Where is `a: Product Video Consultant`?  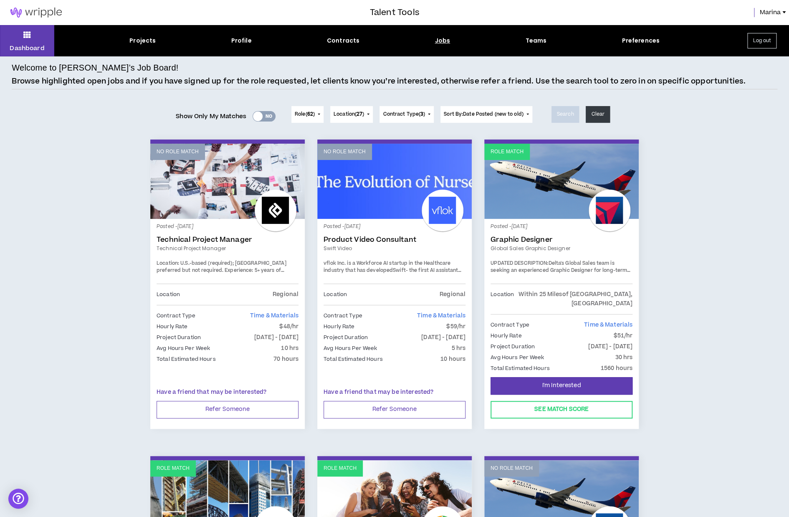
a: Product Video Consultant is located at coordinates (395, 240).